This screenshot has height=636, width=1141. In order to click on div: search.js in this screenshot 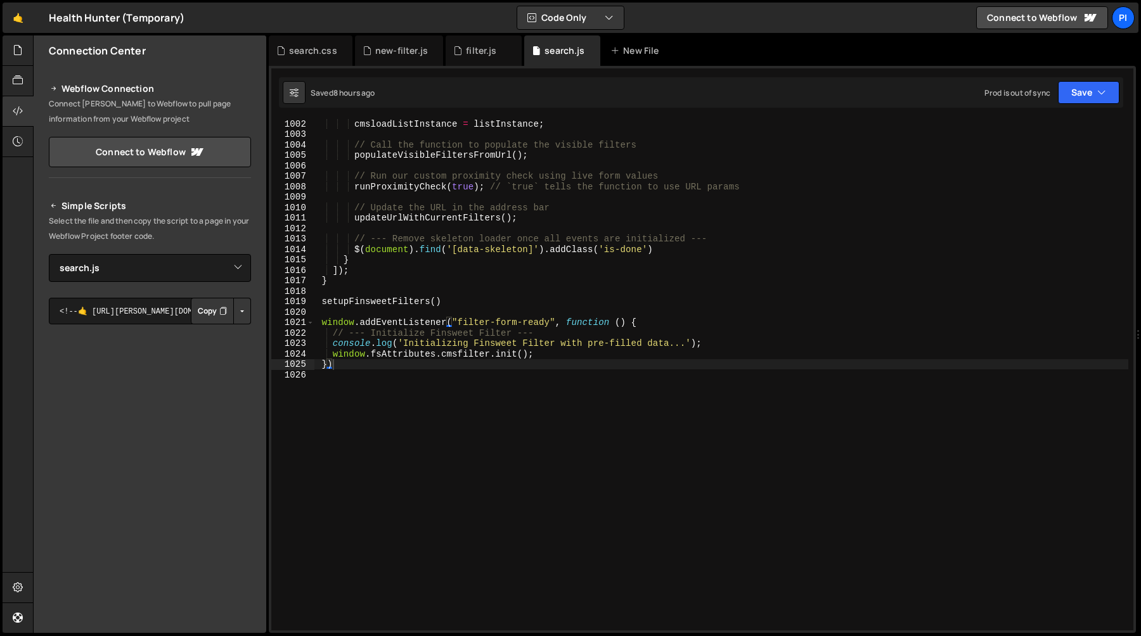, I will do `click(564, 51)`.